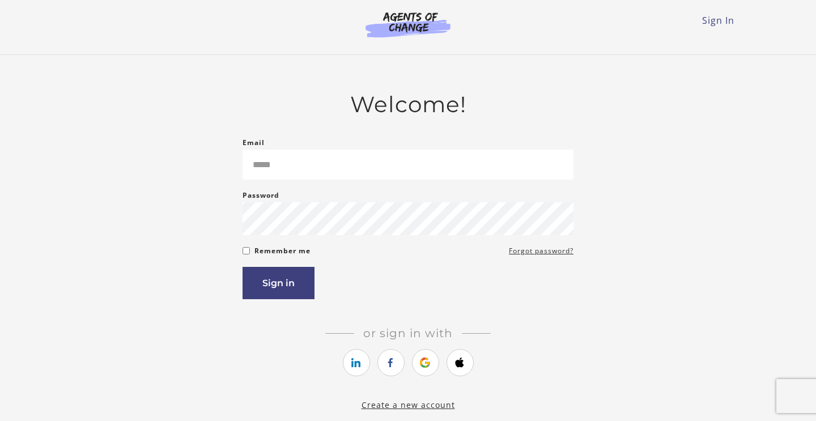 Image resolution: width=816 pixels, height=421 pixels. Describe the element at coordinates (408, 333) in the screenshot. I see `span: Or sign in with` at that location.